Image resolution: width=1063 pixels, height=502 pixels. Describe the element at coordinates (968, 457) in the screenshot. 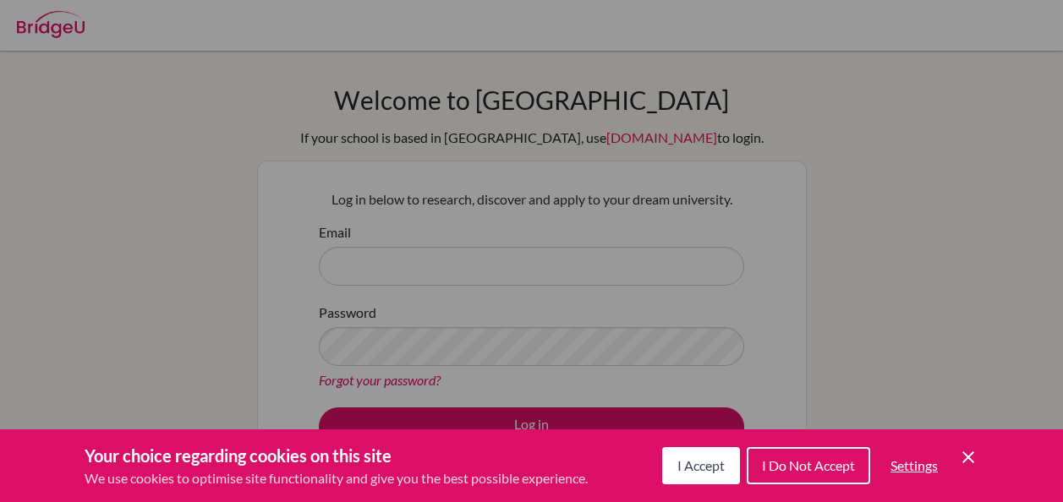

I see `button: Save and close` at that location.